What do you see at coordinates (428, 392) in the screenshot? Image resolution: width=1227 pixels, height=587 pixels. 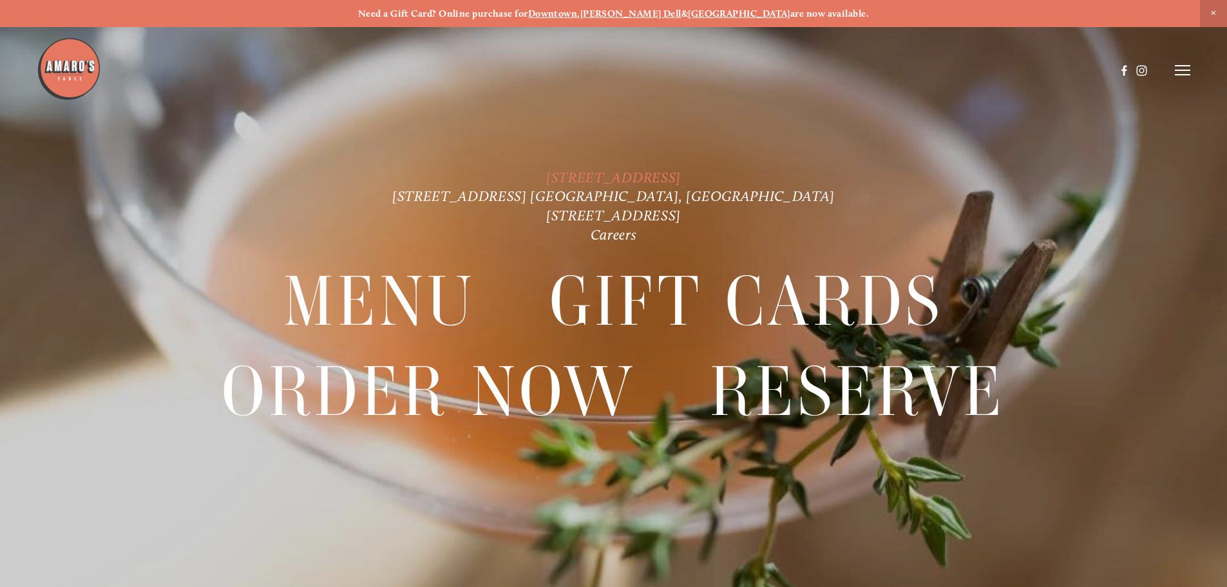 I see `span: Order Now` at bounding box center [428, 392].